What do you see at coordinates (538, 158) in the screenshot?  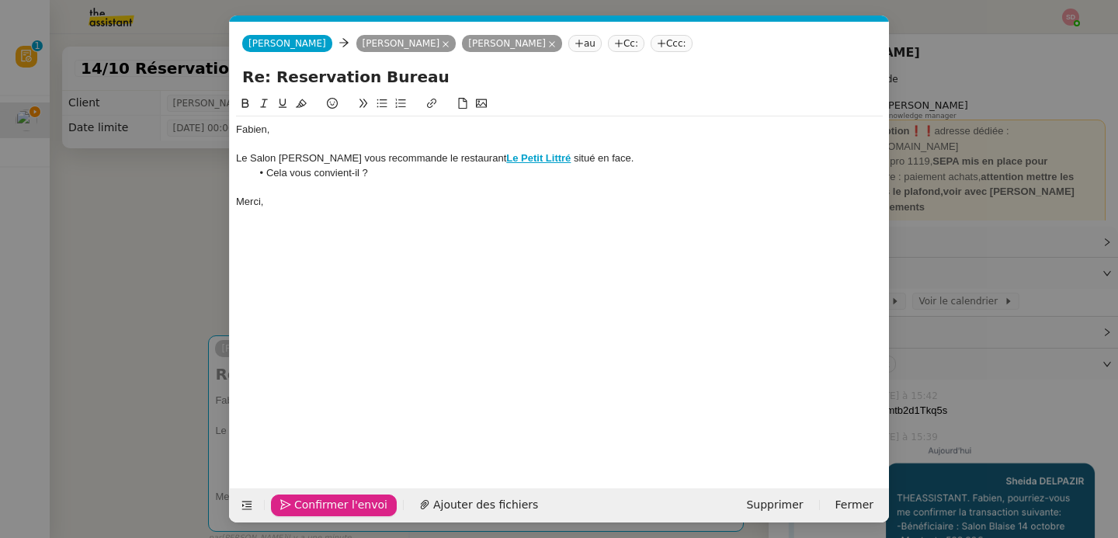 I see `strong: Le Petit Littré` at bounding box center [538, 158].